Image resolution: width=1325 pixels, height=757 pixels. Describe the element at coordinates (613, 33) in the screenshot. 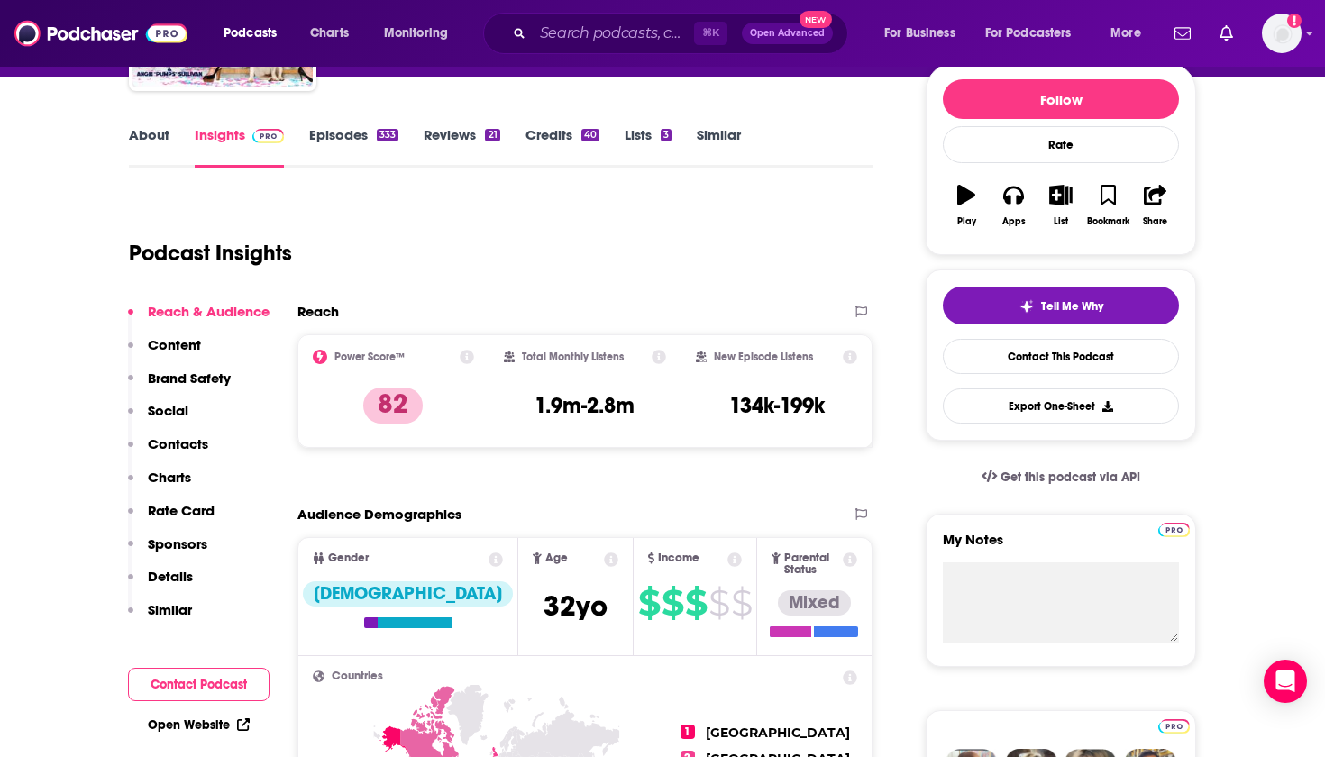

I see `input: Search podcasts, credits, & more...` at that location.